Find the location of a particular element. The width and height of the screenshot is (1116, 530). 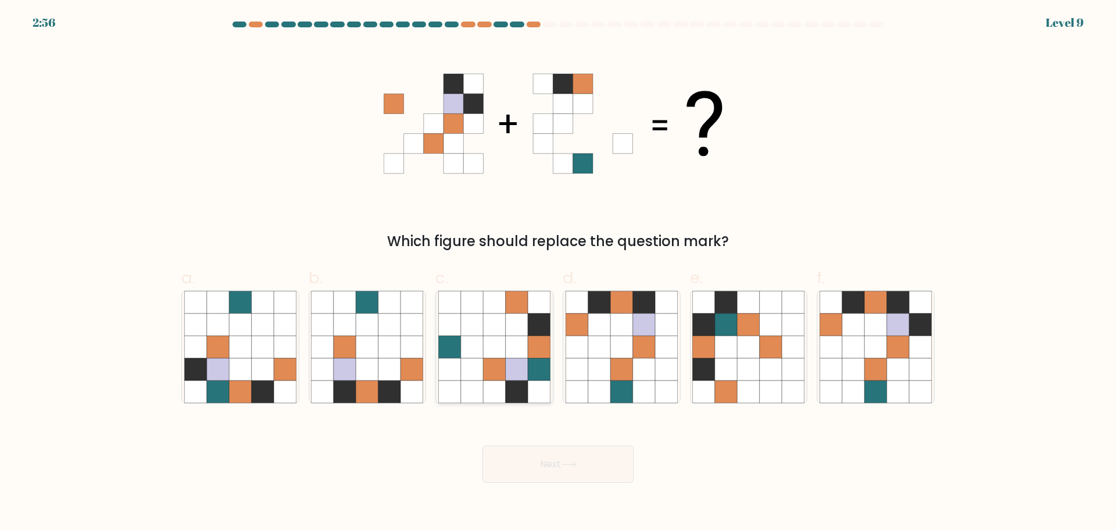

div: Which figure should replace the question mark? is located at coordinates (558, 241).